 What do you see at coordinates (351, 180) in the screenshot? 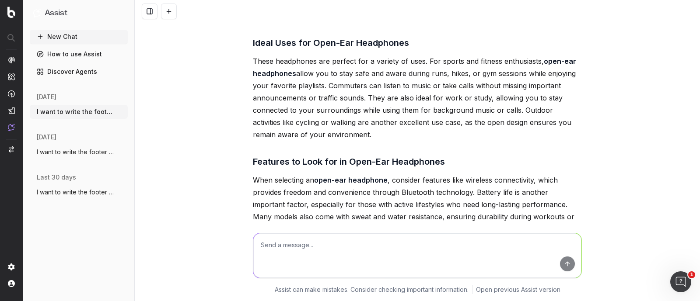
I see `strong: open-ear headphone` at bounding box center [351, 180].